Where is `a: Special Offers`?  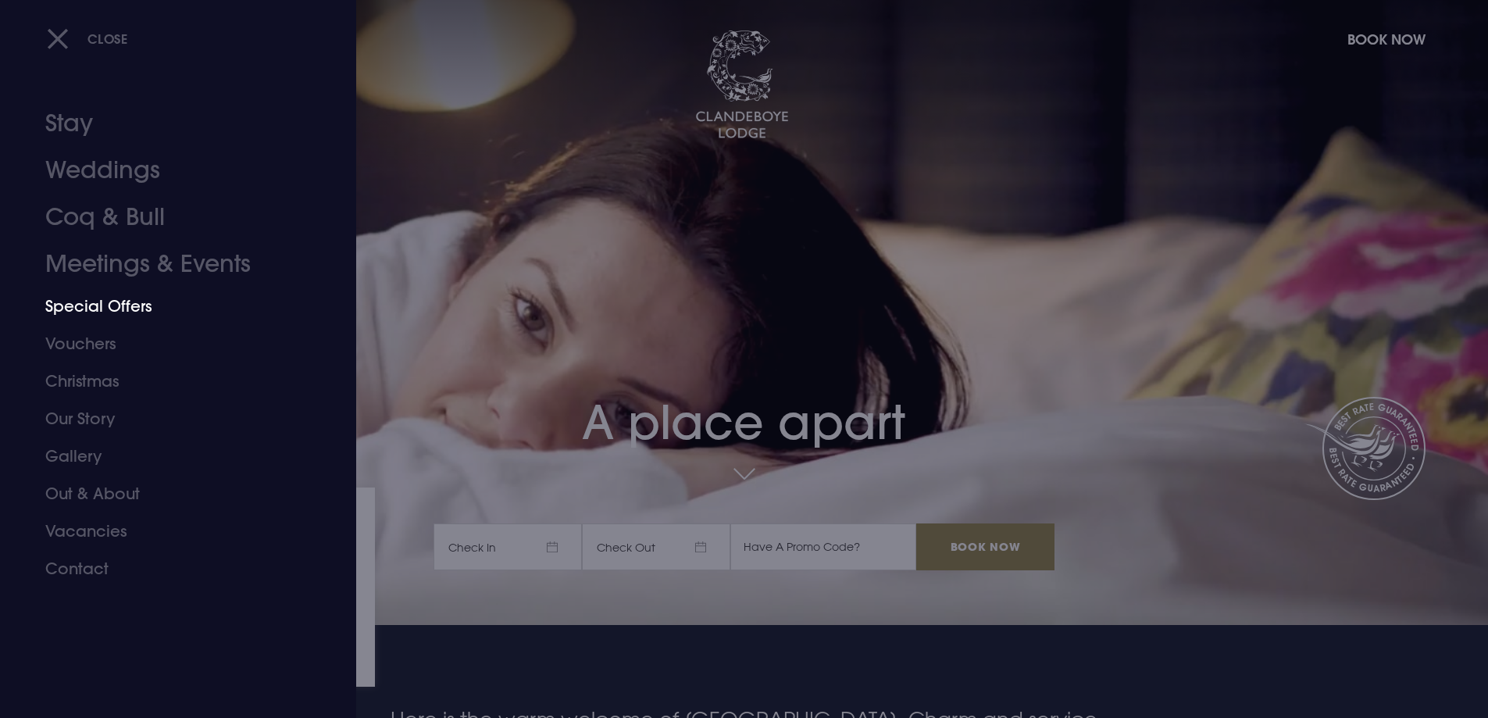
a: Special Offers is located at coordinates (169, 306).